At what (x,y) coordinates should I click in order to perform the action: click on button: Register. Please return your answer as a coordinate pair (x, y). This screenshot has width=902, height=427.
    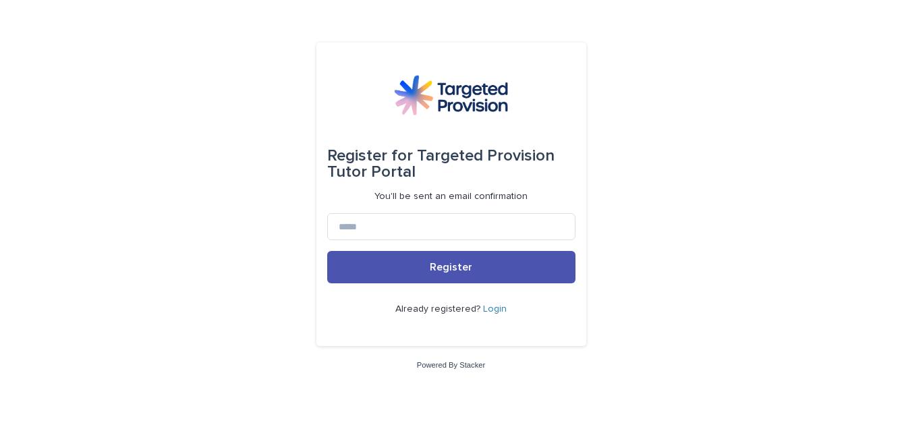
    Looking at the image, I should click on (451, 267).